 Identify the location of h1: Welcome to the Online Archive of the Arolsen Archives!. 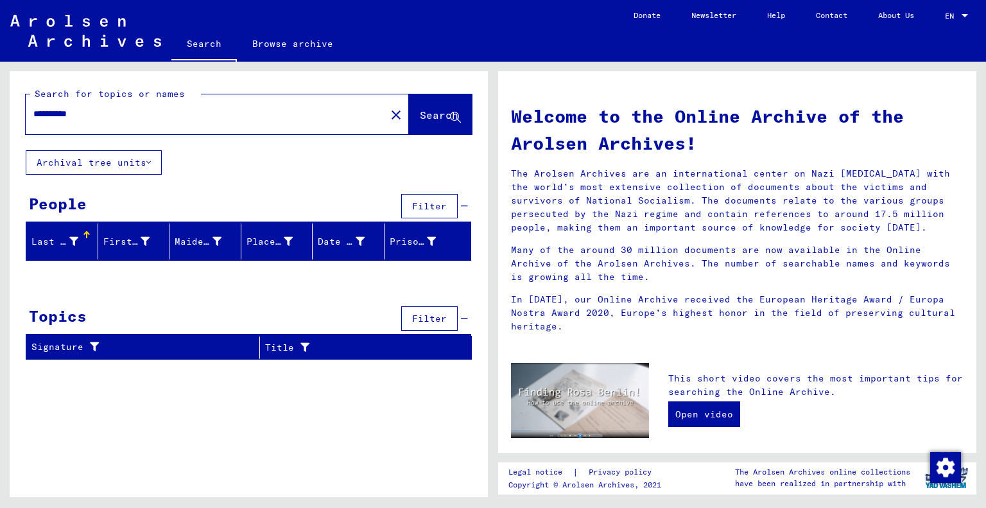
(737, 130).